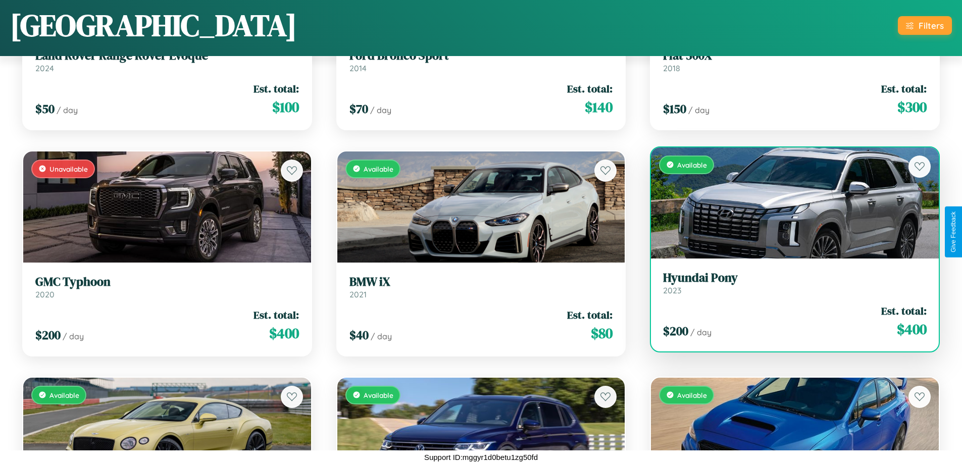  I want to click on a: BMW iX2021, so click(481, 287).